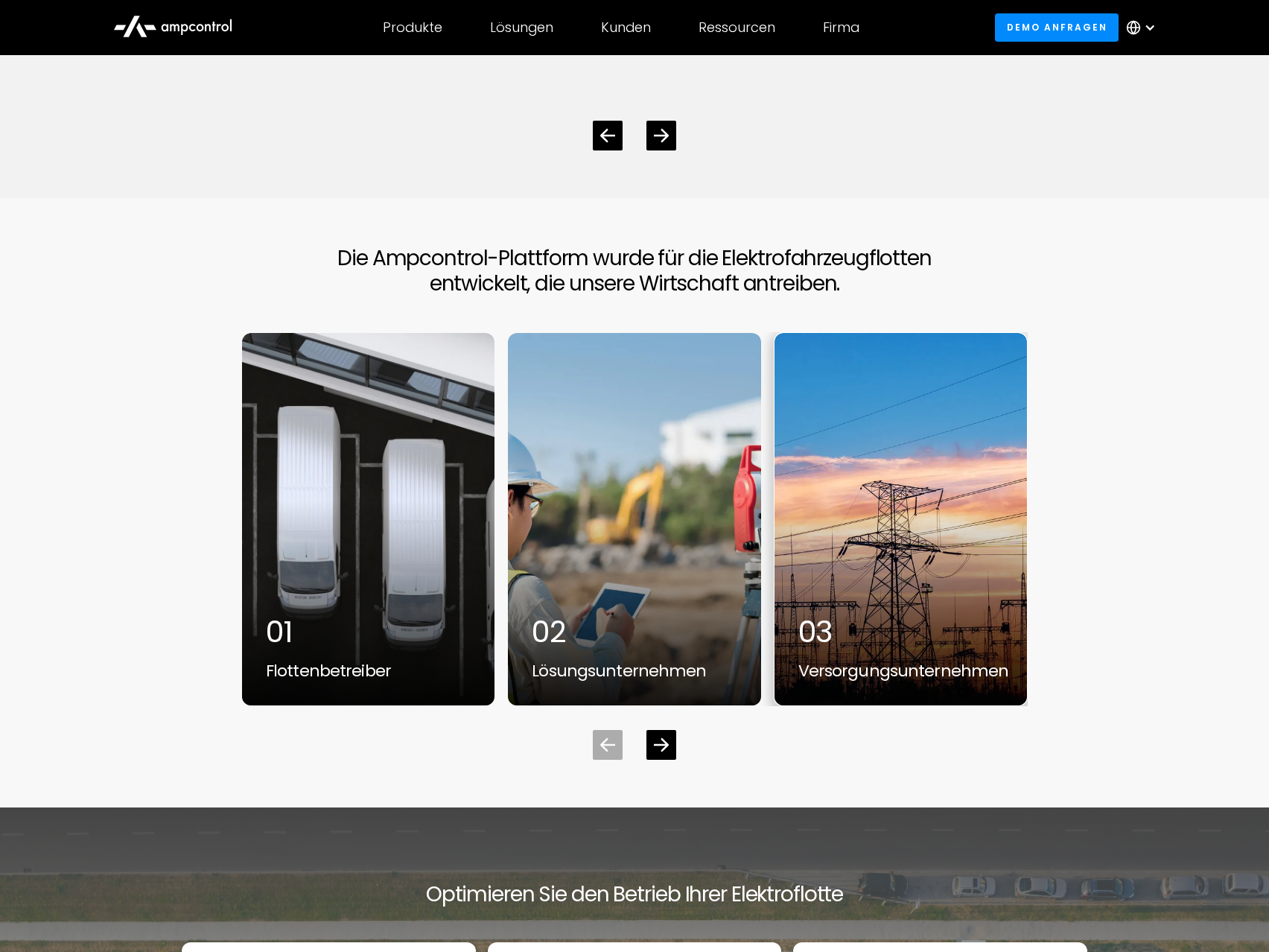 Image resolution: width=1269 pixels, height=952 pixels. Describe the element at coordinates (737, 28) in the screenshot. I see `div: Ressourcen` at that location.